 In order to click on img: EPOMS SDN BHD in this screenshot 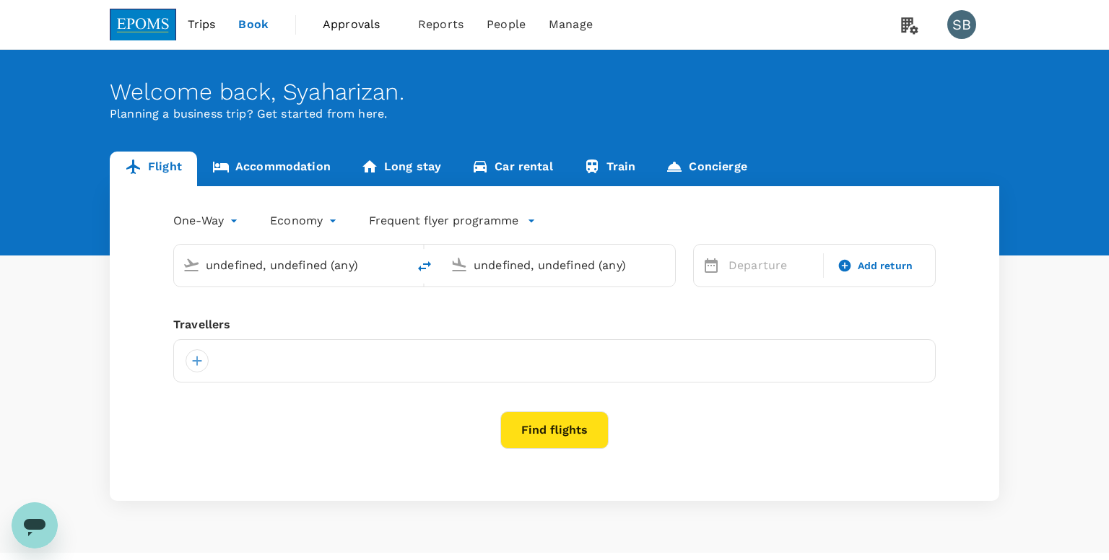, I will do `click(143, 25)`.